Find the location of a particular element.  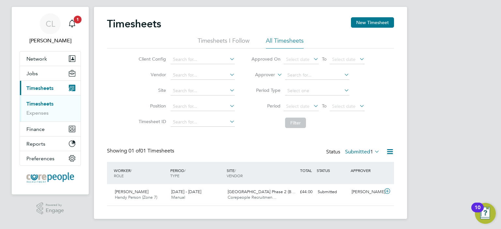

a: Go to home page is located at coordinates (50, 178).